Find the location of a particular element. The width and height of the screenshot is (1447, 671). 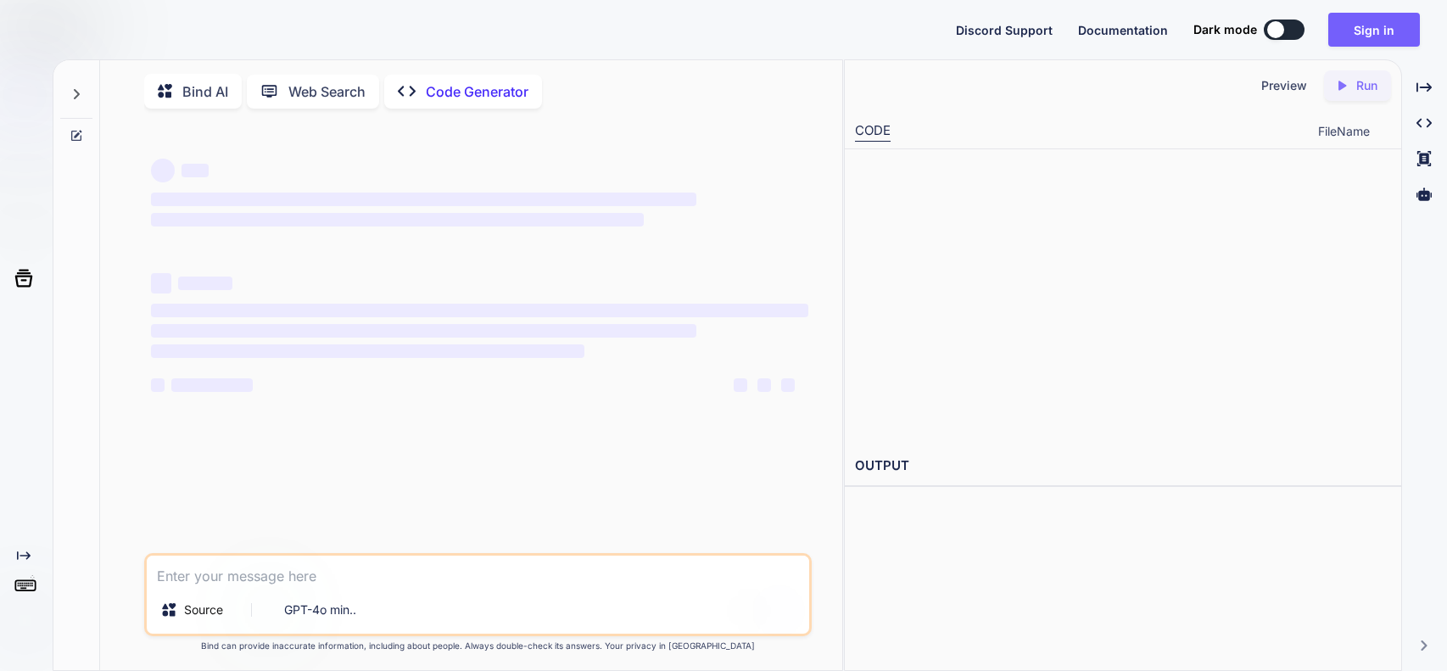

img: preview is located at coordinates (1247, 86).